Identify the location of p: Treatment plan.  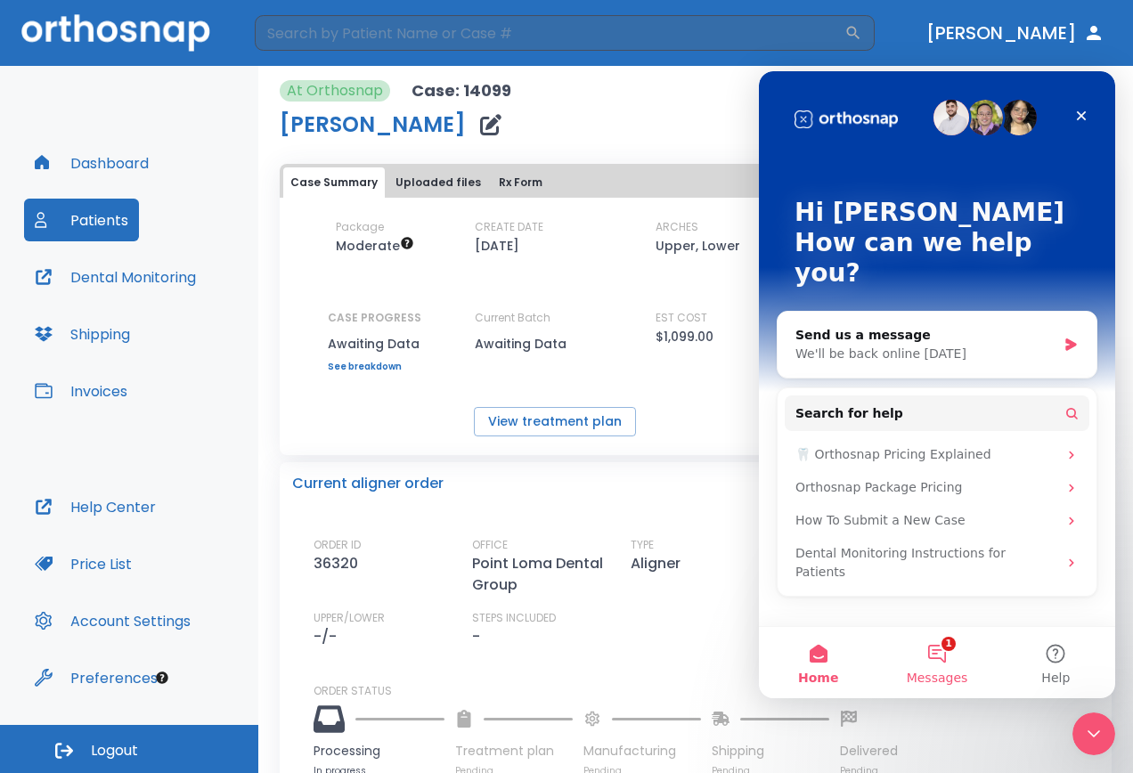
(514, 751).